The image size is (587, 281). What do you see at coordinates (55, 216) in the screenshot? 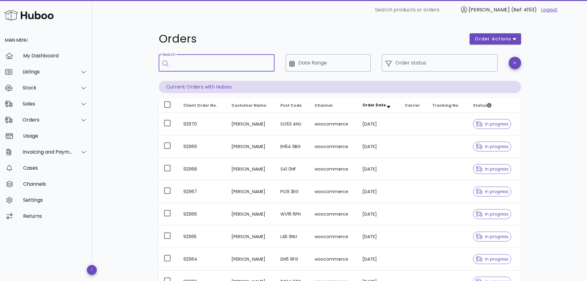
I see `div: Returns` at bounding box center [55, 216].